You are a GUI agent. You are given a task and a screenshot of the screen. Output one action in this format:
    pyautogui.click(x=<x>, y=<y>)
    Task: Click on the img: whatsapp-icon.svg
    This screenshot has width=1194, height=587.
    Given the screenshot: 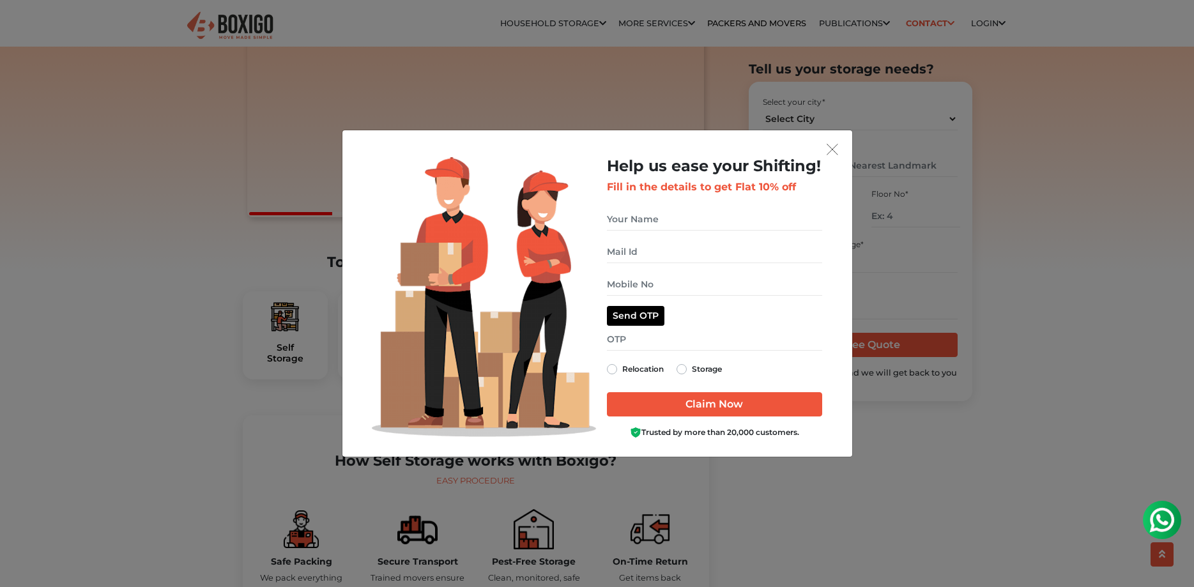 What is the action you would take?
    pyautogui.click(x=26, y=26)
    